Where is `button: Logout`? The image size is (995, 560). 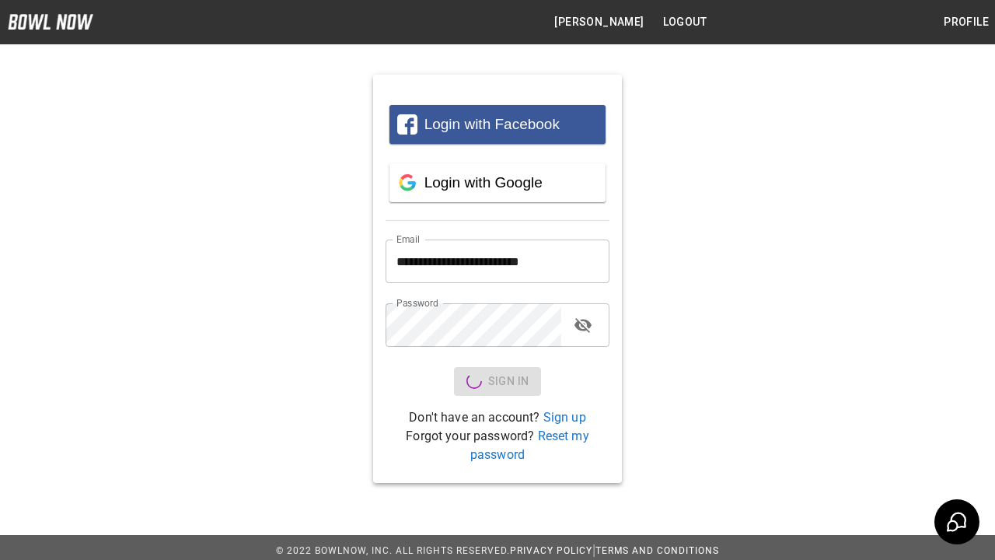
button: Logout is located at coordinates (685, 22).